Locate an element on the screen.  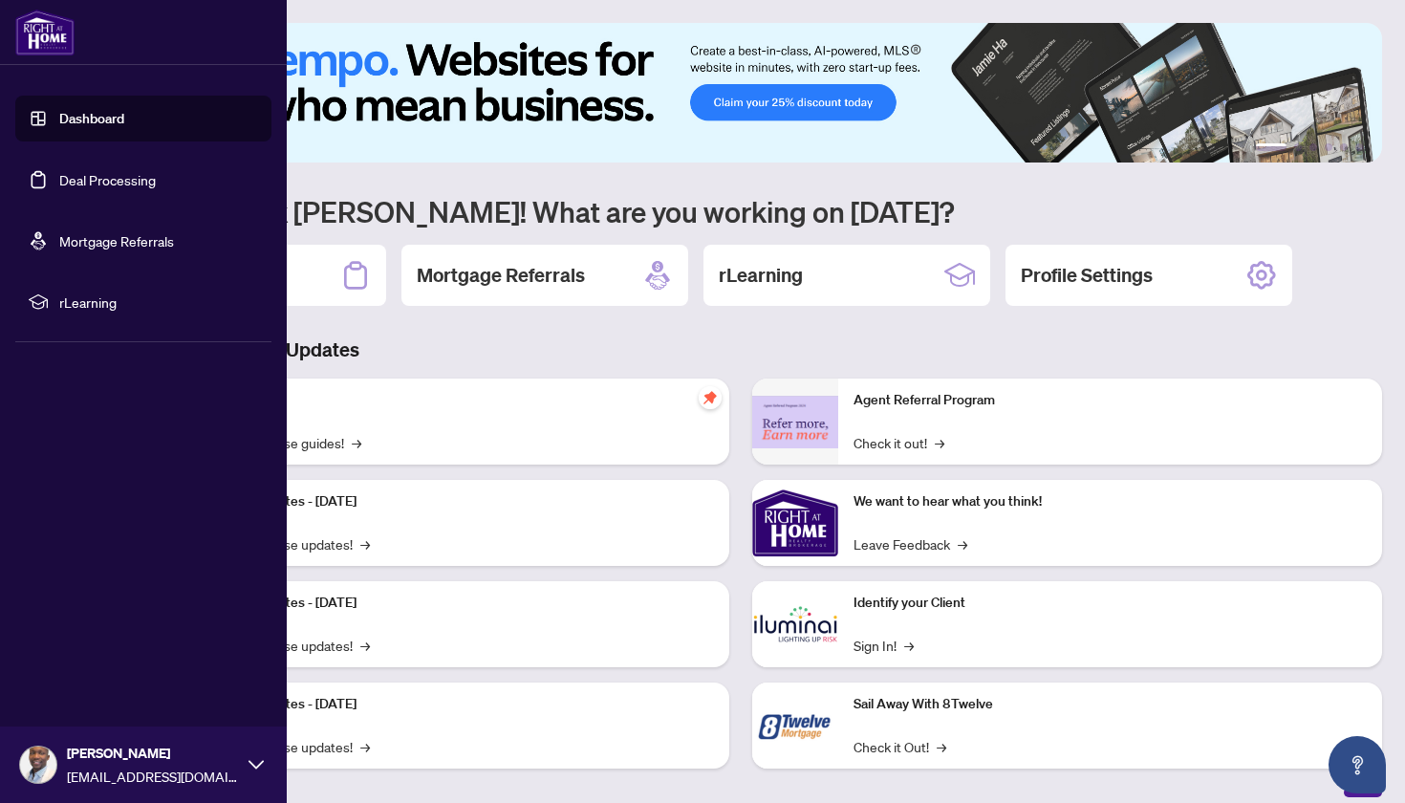
span: pushpin is located at coordinates (710, 398).